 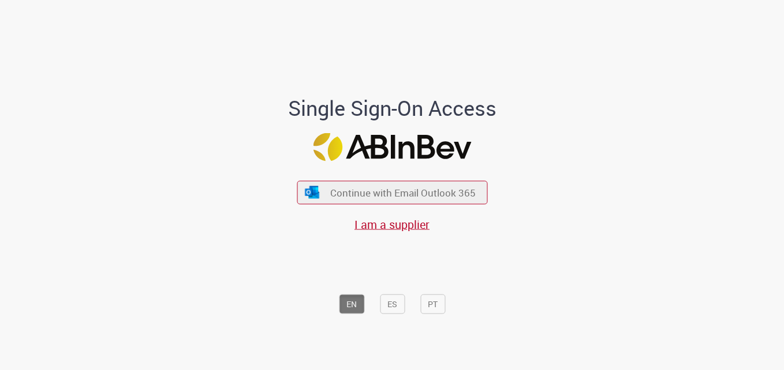 What do you see at coordinates (312, 192) in the screenshot?
I see `img: ícone Azure/Microsoft 360` at bounding box center [312, 192].